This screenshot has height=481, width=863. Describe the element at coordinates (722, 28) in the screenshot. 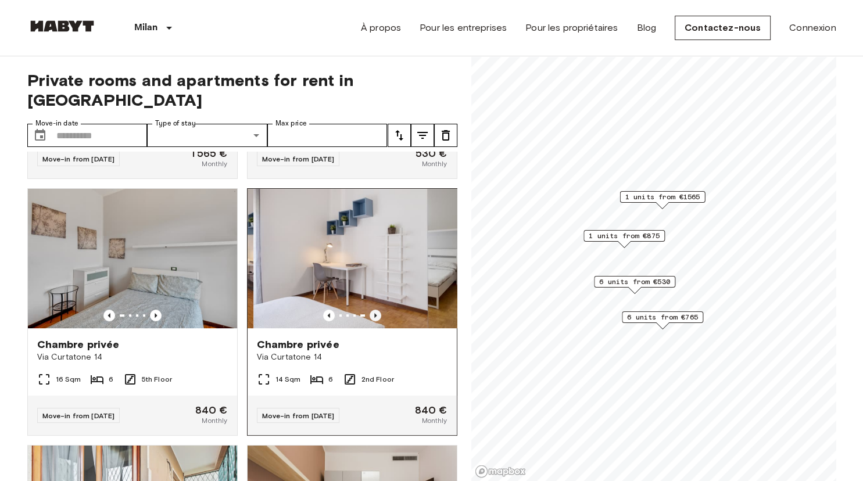

I see `a: Contactez-nous` at that location.